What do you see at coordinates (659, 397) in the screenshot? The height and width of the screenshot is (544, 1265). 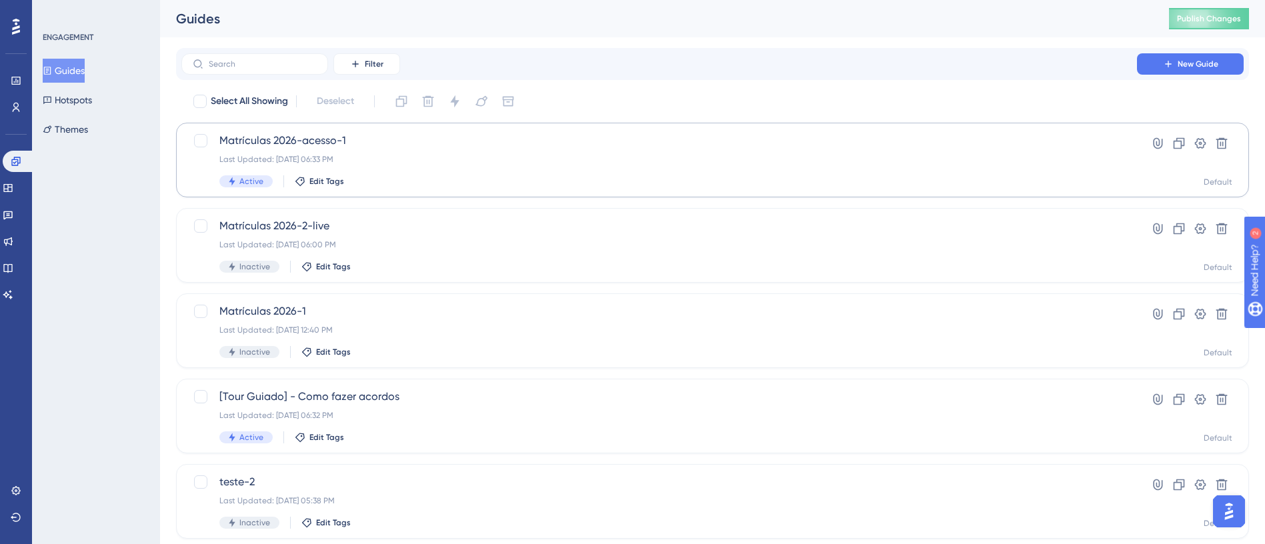 I see `span: [Tour Guiado] - Como fazer acordos` at bounding box center [659, 397].